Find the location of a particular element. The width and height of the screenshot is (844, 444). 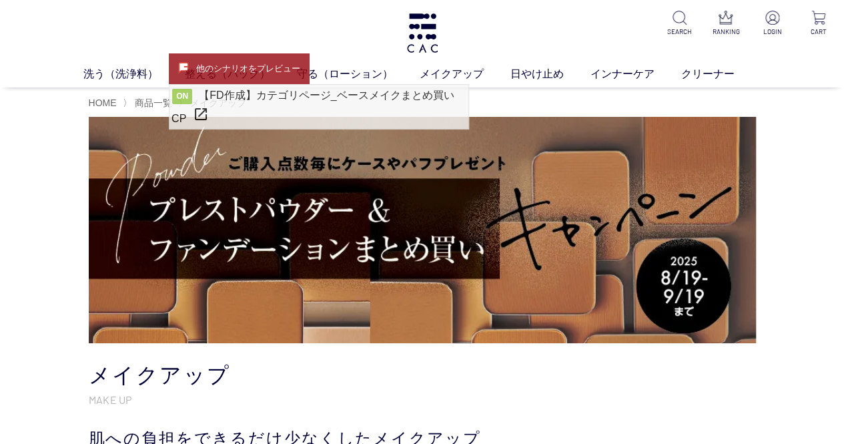

a: LOGIN is located at coordinates (772, 23).